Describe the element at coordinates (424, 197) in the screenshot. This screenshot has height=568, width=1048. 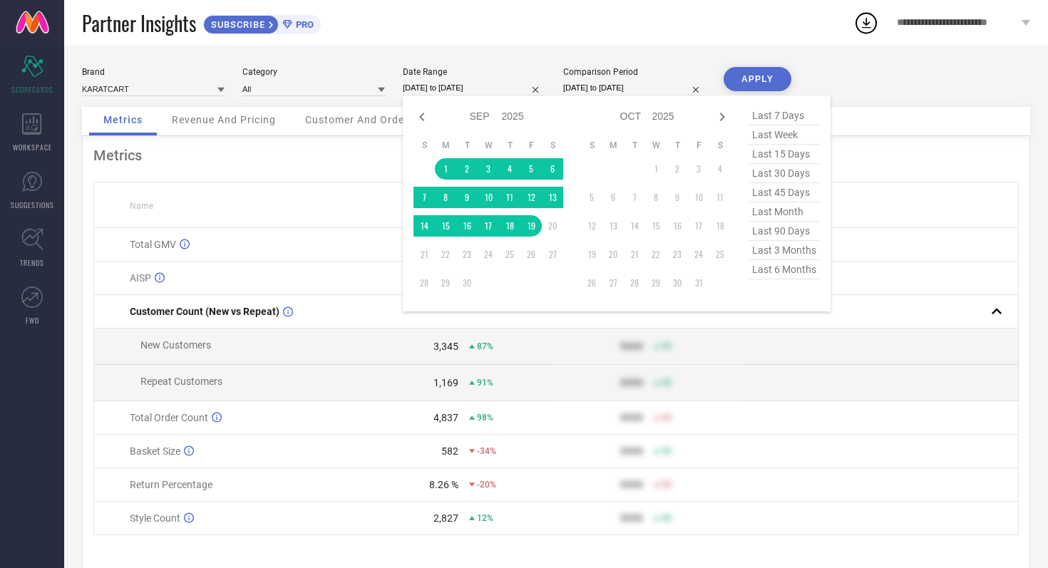
I see `td: Sun Sep 07 2025` at that location.